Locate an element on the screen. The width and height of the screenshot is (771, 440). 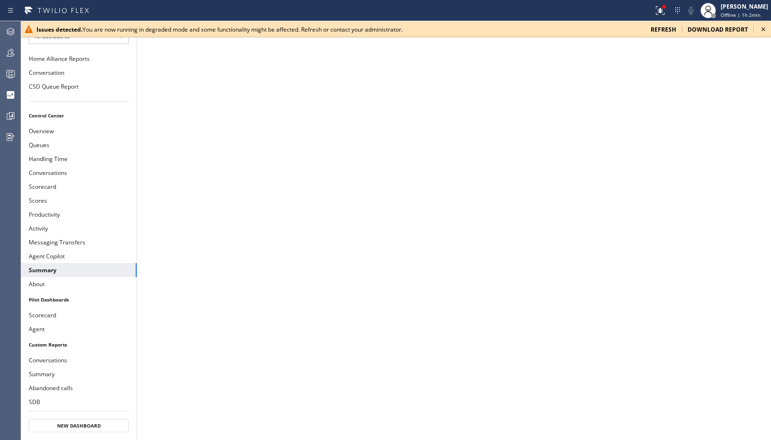
button: About is located at coordinates (79, 284).